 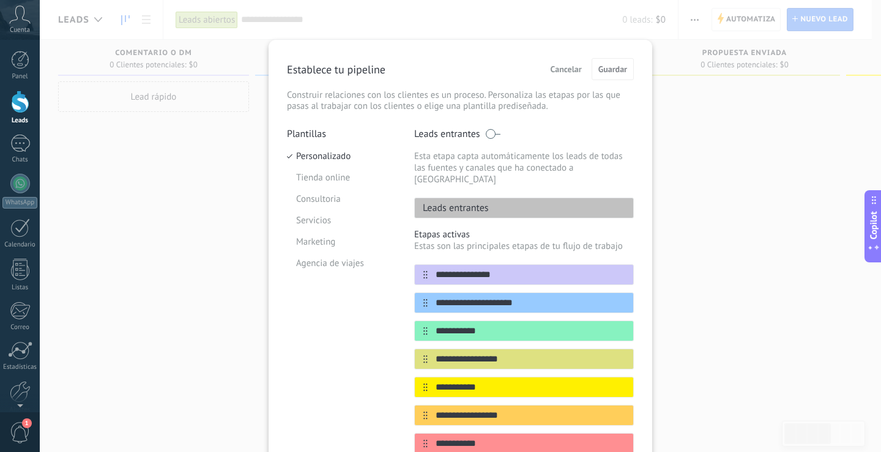 I want to click on span: Cancelar, so click(x=566, y=69).